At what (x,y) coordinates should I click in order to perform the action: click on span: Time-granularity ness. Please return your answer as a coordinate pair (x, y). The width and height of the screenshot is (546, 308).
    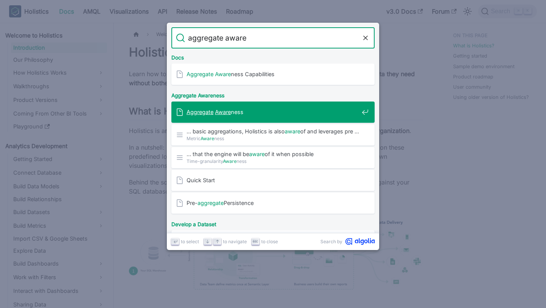
    Looking at the image, I should click on (273, 161).